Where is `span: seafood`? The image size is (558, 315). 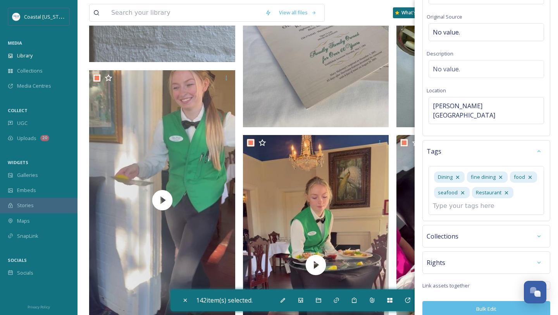 span: seafood is located at coordinates (447, 192).